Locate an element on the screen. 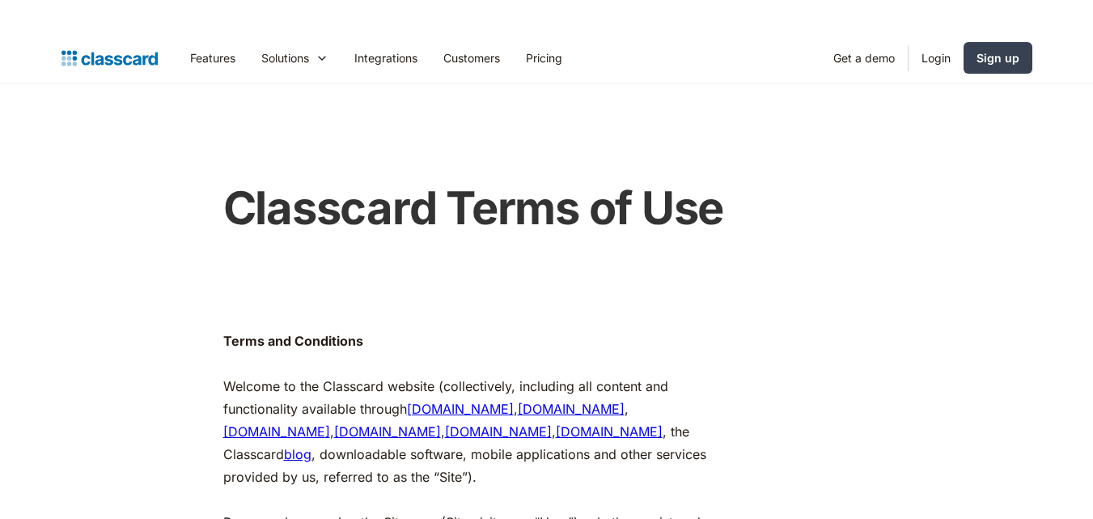 The image size is (1093, 519). strong: Terms and Conditions is located at coordinates (293, 341).